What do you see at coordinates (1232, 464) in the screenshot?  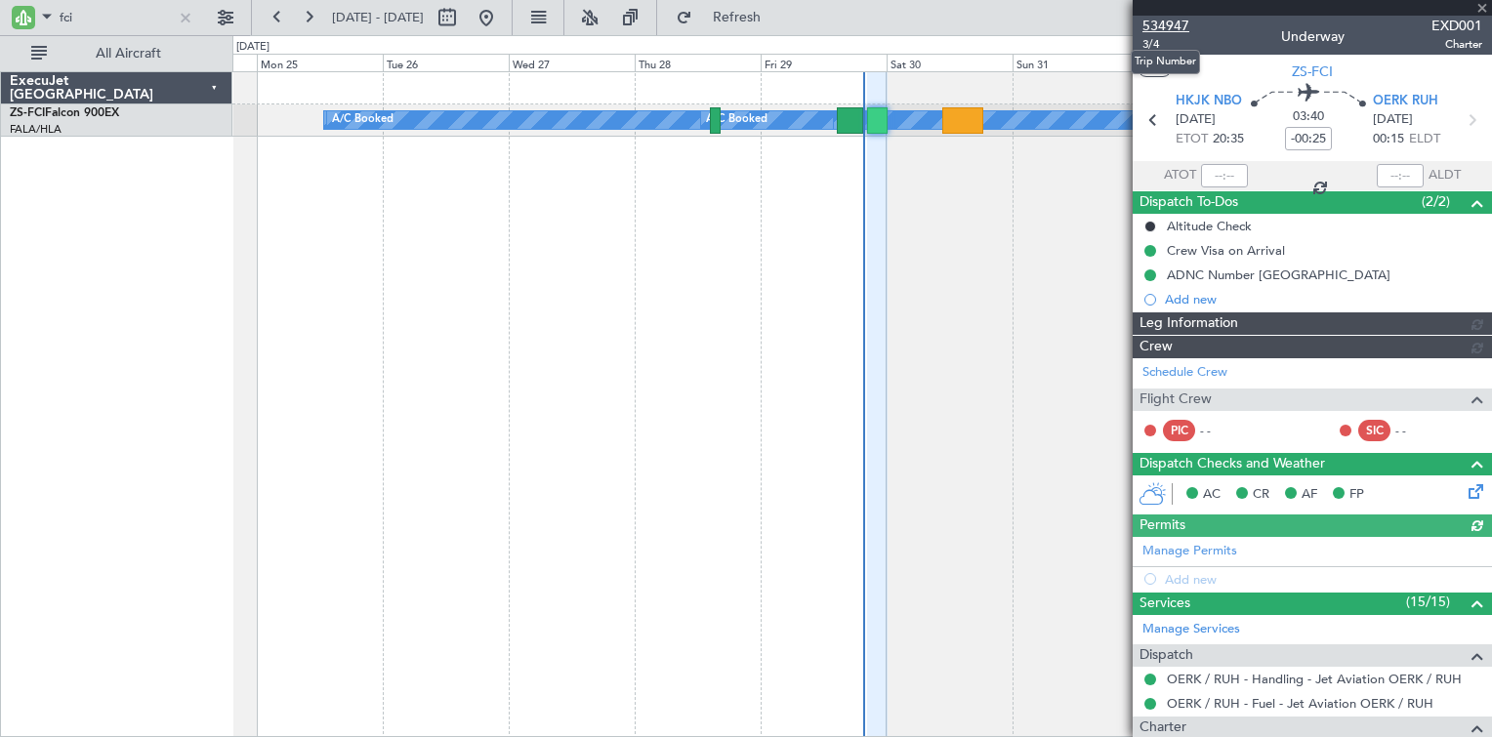 I see `span: Dispatch Checks and Weather` at bounding box center [1232, 464].